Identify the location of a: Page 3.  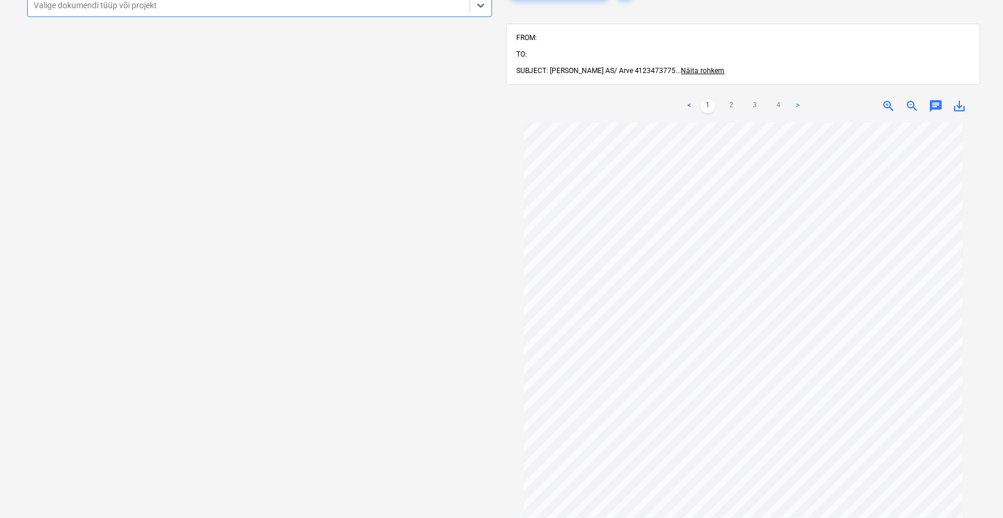
(755, 106).